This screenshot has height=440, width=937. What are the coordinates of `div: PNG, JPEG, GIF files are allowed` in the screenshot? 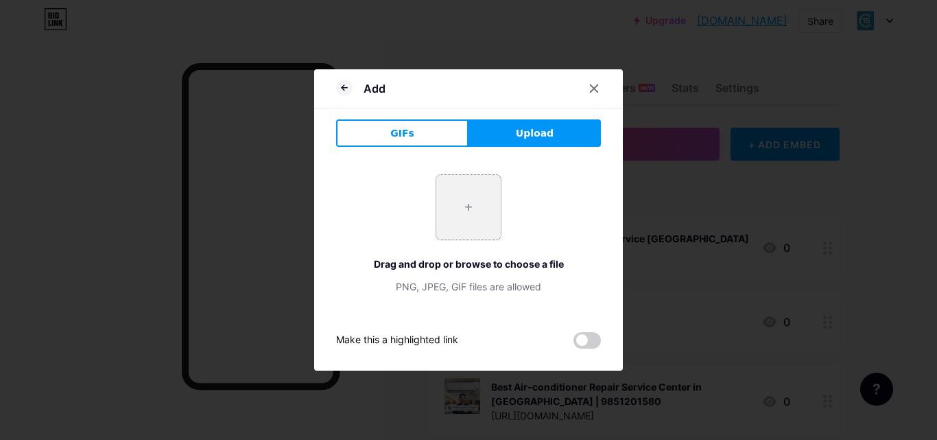 It's located at (469, 286).